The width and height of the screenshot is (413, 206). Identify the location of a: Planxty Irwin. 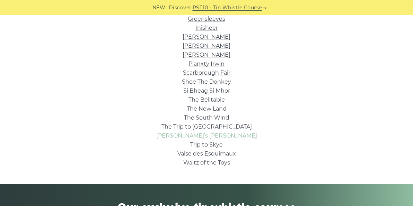
(206, 64).